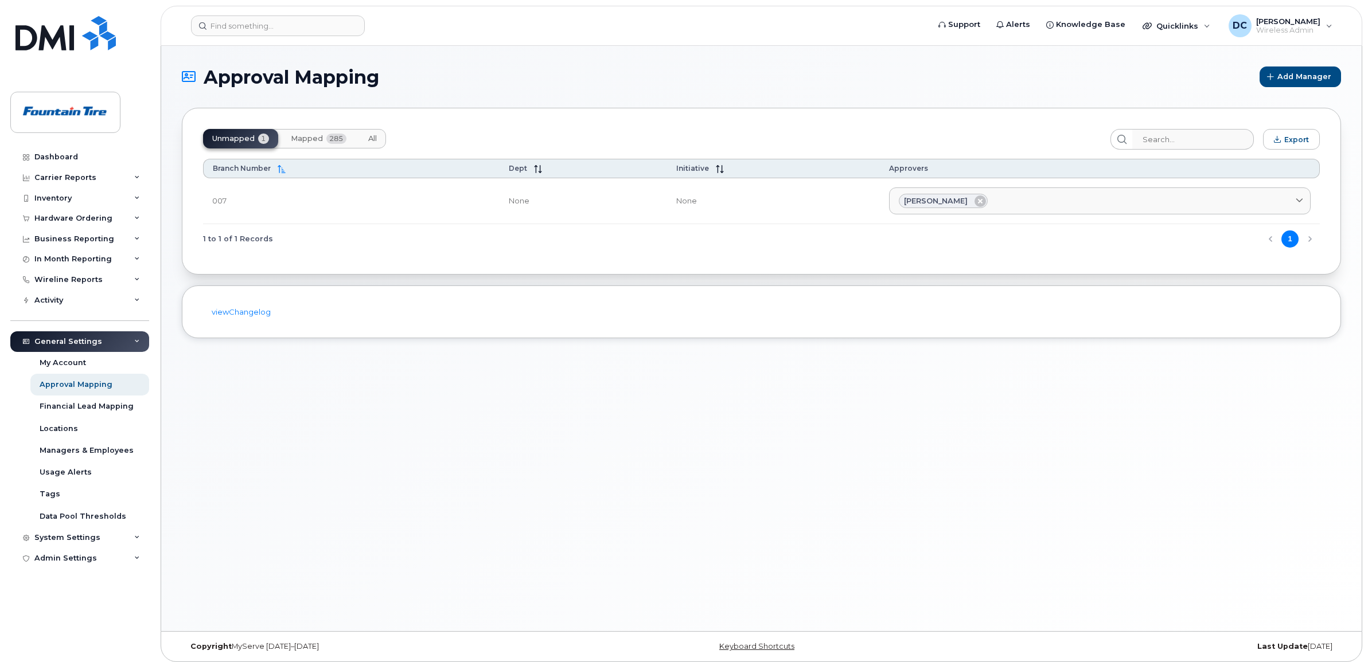  What do you see at coordinates (908, 168) in the screenshot?
I see `span: Approvers` at bounding box center [908, 168].